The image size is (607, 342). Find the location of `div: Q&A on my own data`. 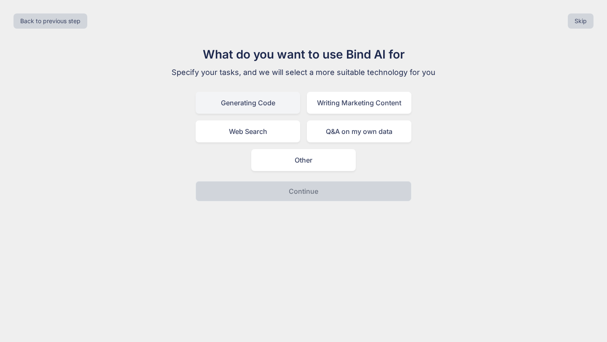

div: Q&A on my own data is located at coordinates (359, 131).